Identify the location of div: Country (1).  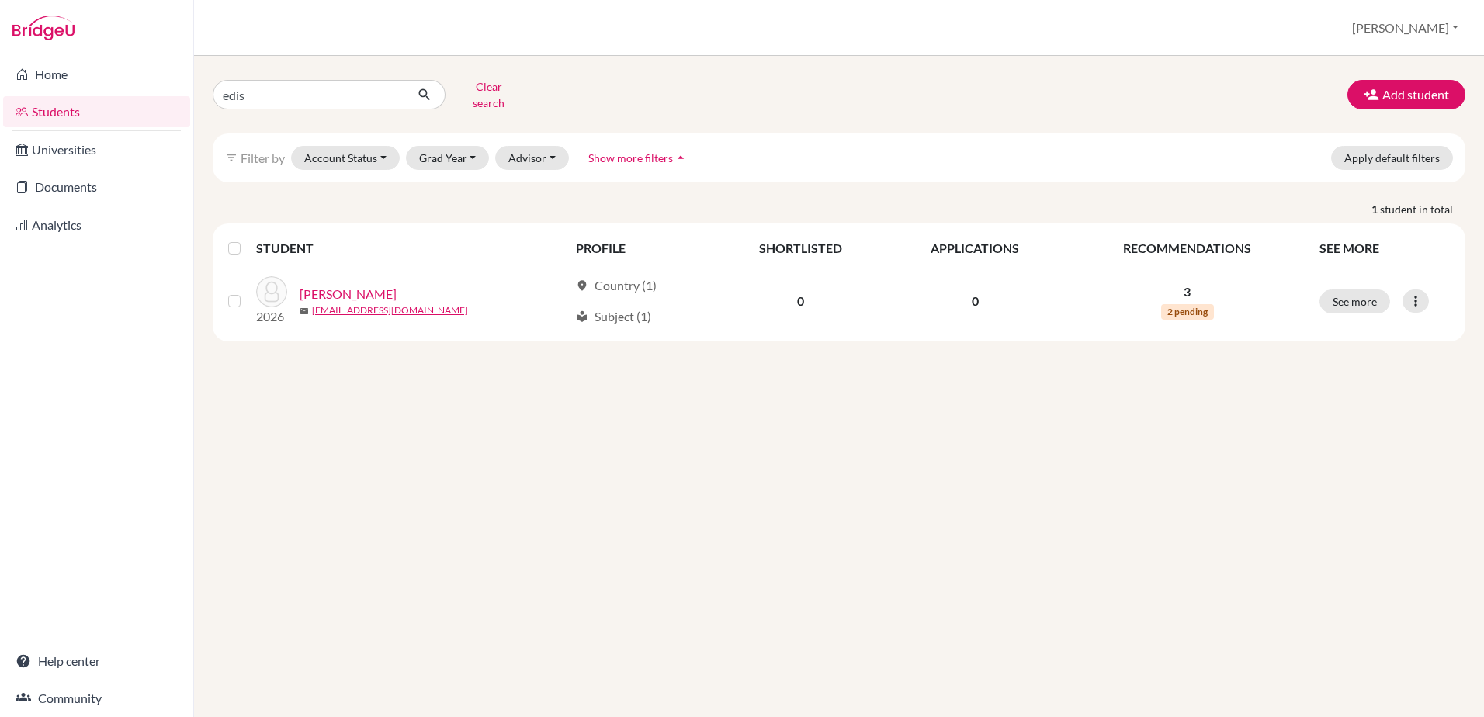
(616, 286).